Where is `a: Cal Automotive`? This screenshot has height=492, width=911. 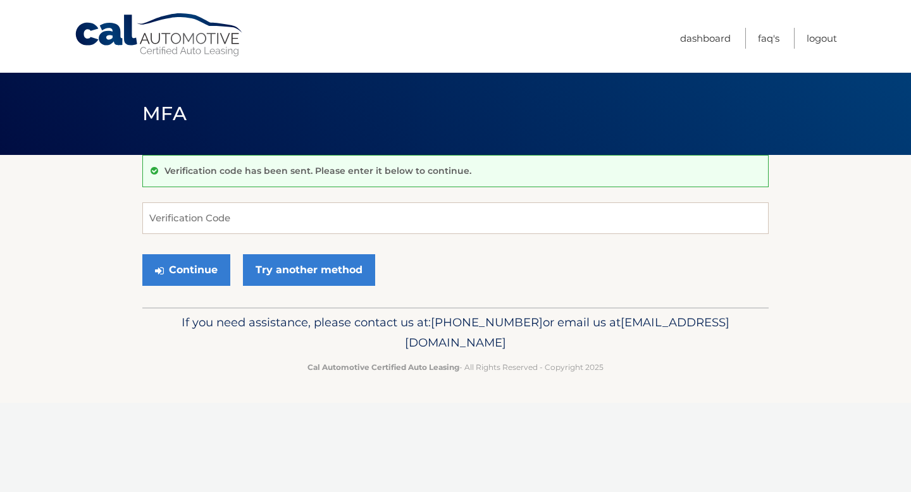 a: Cal Automotive is located at coordinates (159, 35).